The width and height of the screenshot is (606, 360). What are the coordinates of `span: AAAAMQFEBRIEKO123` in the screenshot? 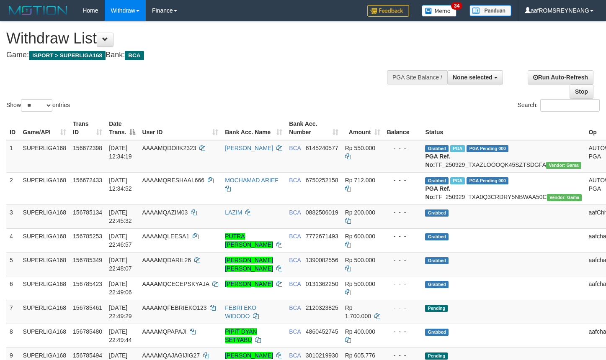 It's located at (174, 308).